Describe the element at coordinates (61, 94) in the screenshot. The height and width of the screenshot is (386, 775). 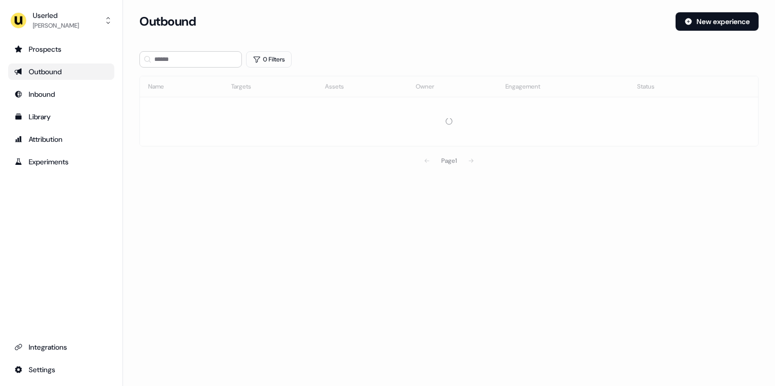
I see `div: Inbound` at that location.